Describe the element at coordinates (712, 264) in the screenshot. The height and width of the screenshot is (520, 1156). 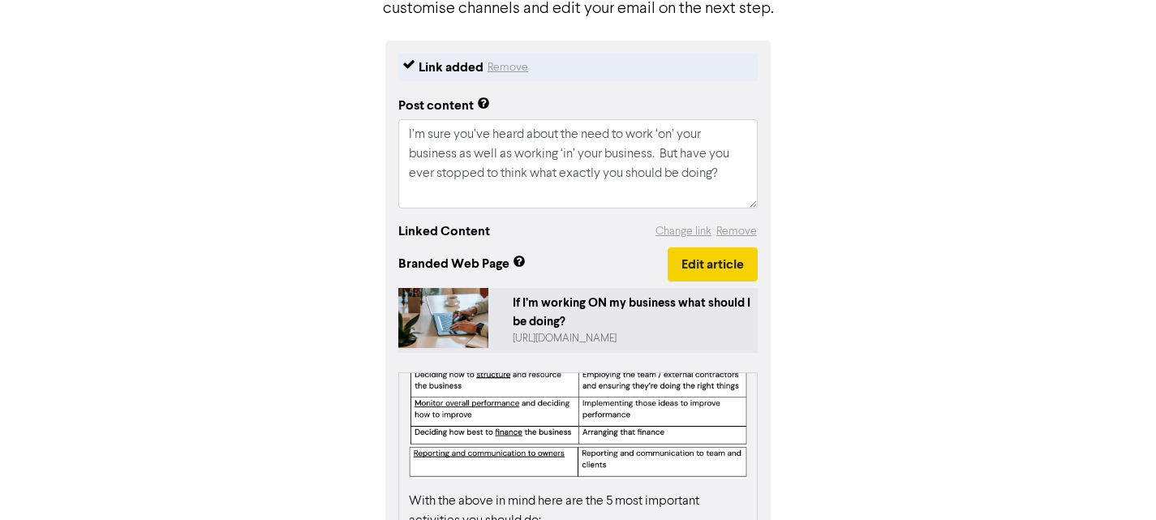
I see `button: Edit article` at that location.